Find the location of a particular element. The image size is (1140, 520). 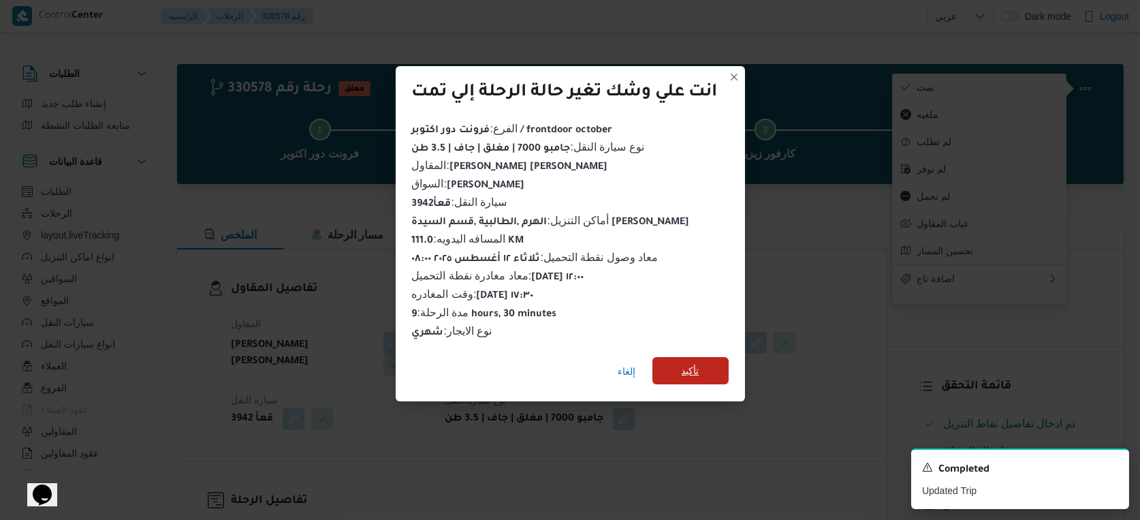

b: قعأ3942 is located at coordinates (432, 204).